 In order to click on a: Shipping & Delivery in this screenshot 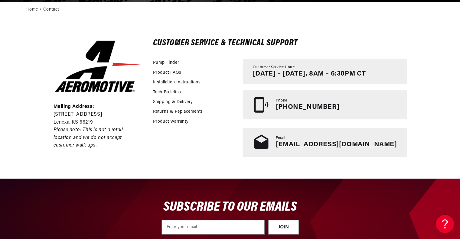, I will do `click(173, 102)`.